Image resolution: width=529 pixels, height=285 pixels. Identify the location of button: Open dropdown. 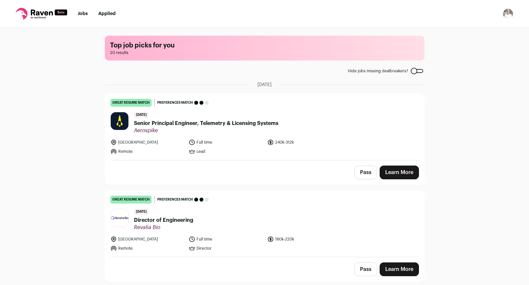
(508, 14).